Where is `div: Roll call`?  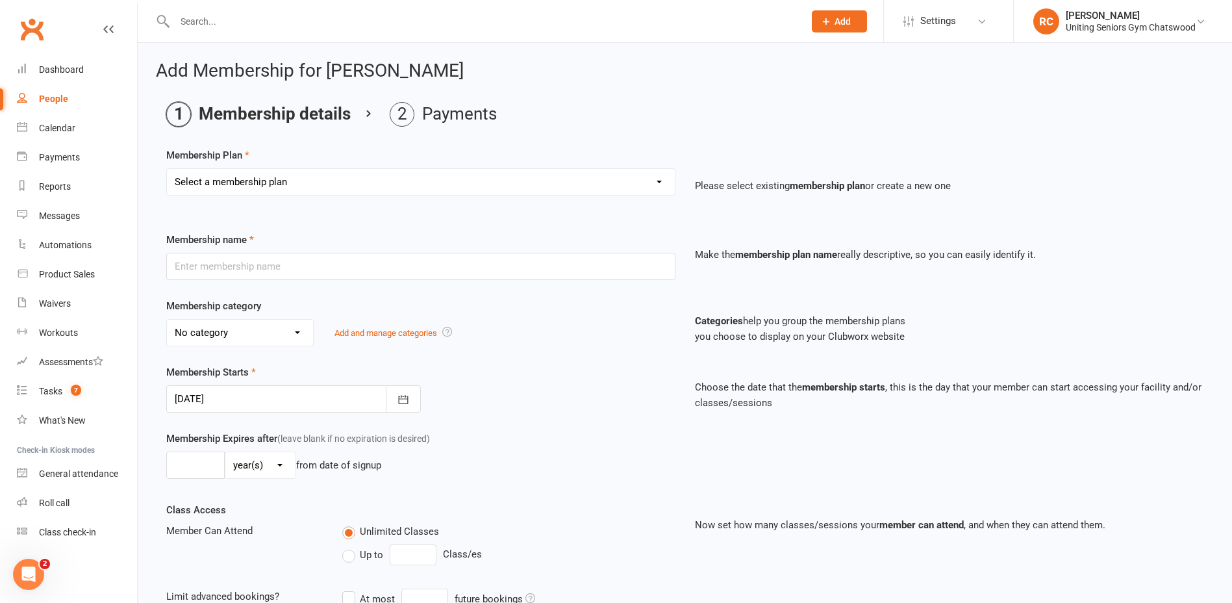 div: Roll call is located at coordinates (54, 503).